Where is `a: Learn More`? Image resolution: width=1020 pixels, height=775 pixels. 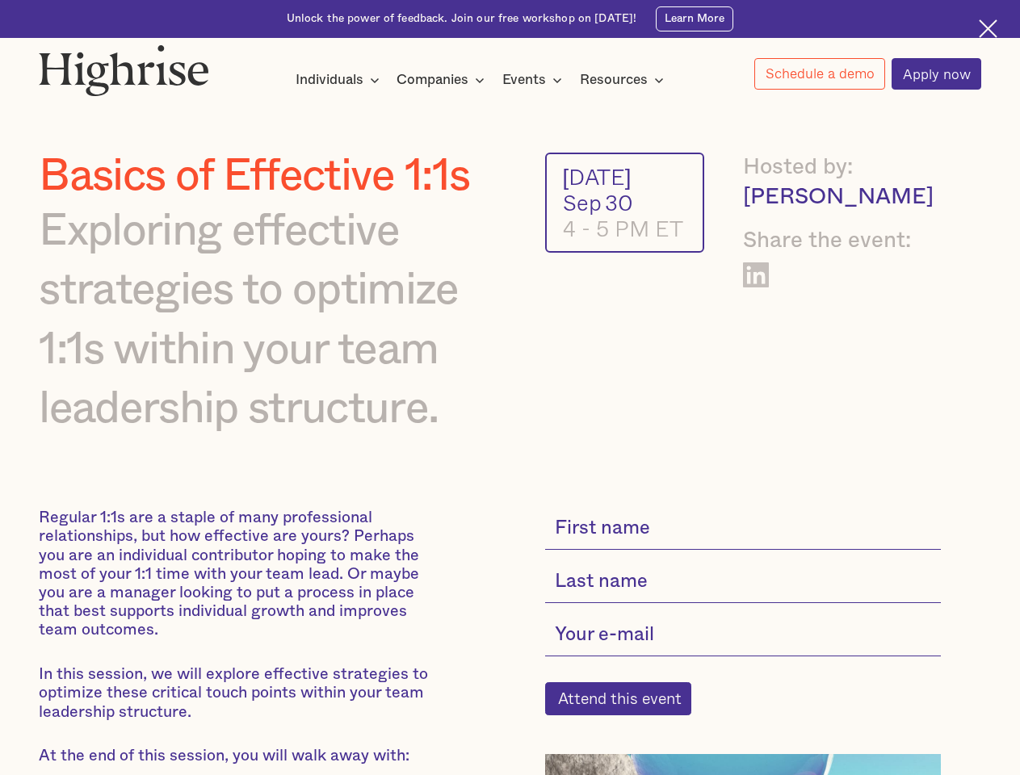 a: Learn More is located at coordinates (694, 19).